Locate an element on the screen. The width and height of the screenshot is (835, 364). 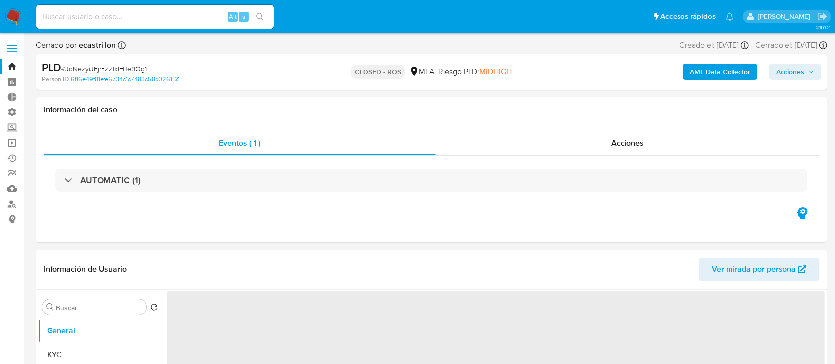
h1: Información del caso is located at coordinates (431, 110).